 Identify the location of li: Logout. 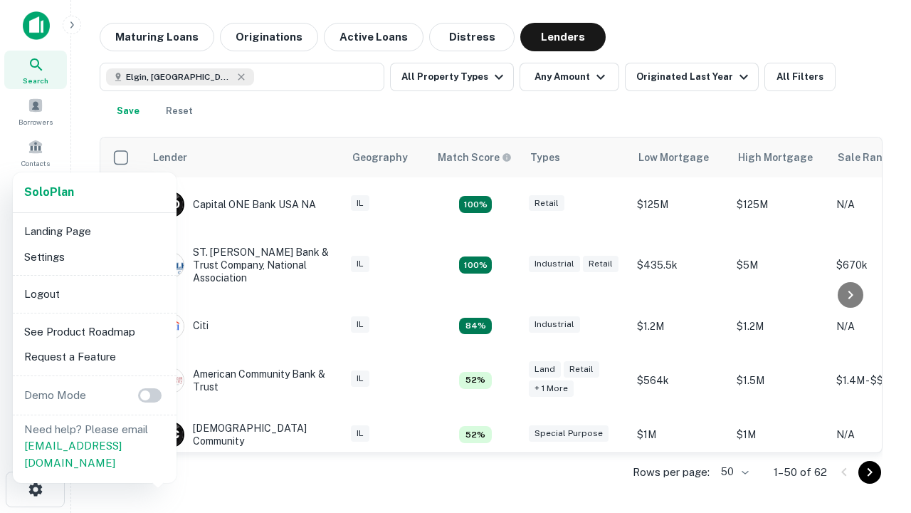
(95, 294).